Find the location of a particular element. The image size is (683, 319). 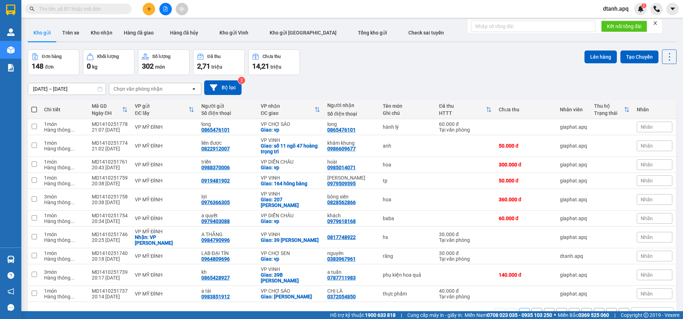

button: Đã thu2,71 triệu is located at coordinates (219, 62).